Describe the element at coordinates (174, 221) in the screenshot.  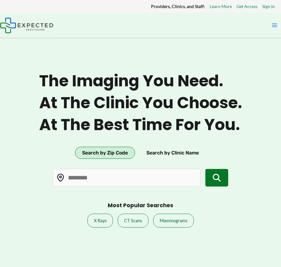
I see `a: Mammograms` at that location.